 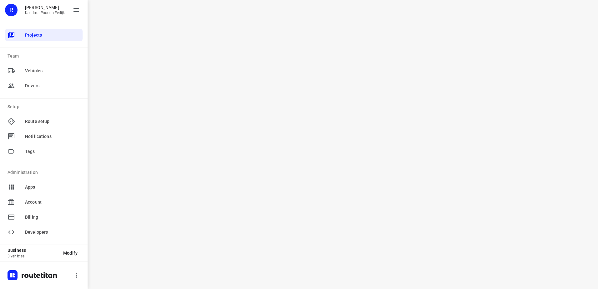 What do you see at coordinates (11, 10) in the screenshot?
I see `div: R` at bounding box center [11, 10].